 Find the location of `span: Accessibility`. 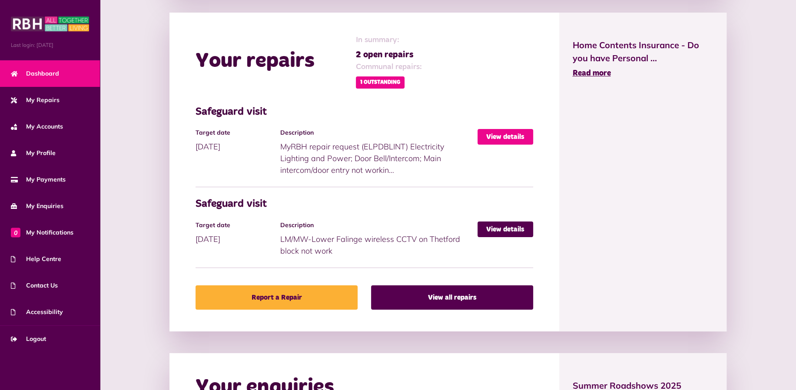

span: Accessibility is located at coordinates (37, 312).